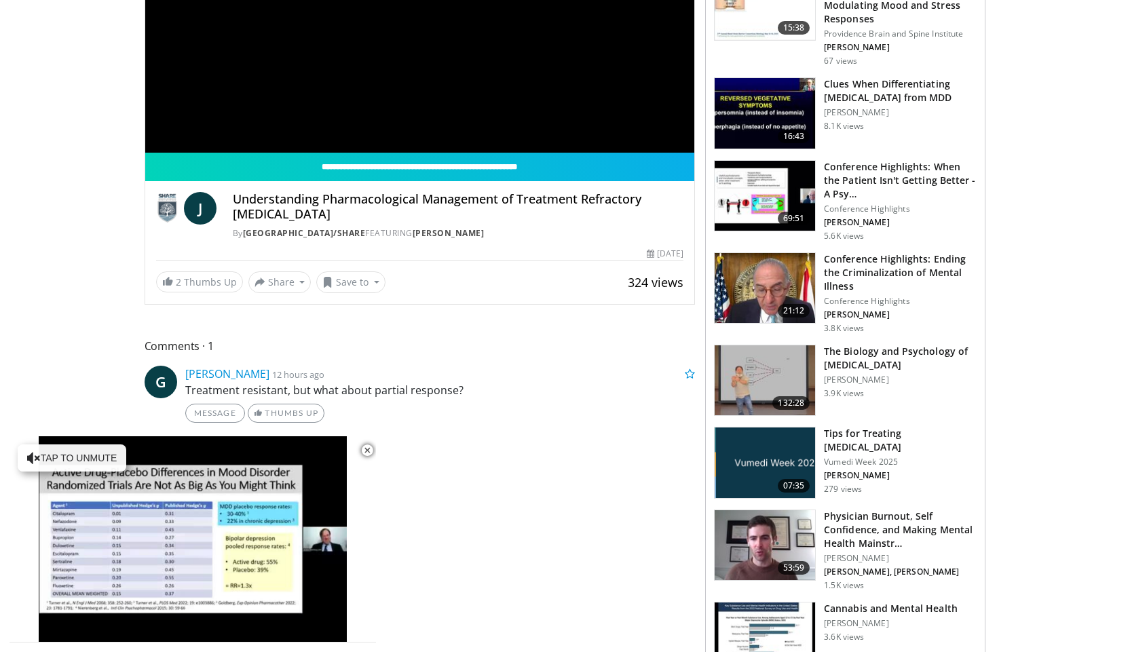 This screenshot has height=652, width=1130. Describe the element at coordinates (840, 61) in the screenshot. I see `p: 67 views` at that location.